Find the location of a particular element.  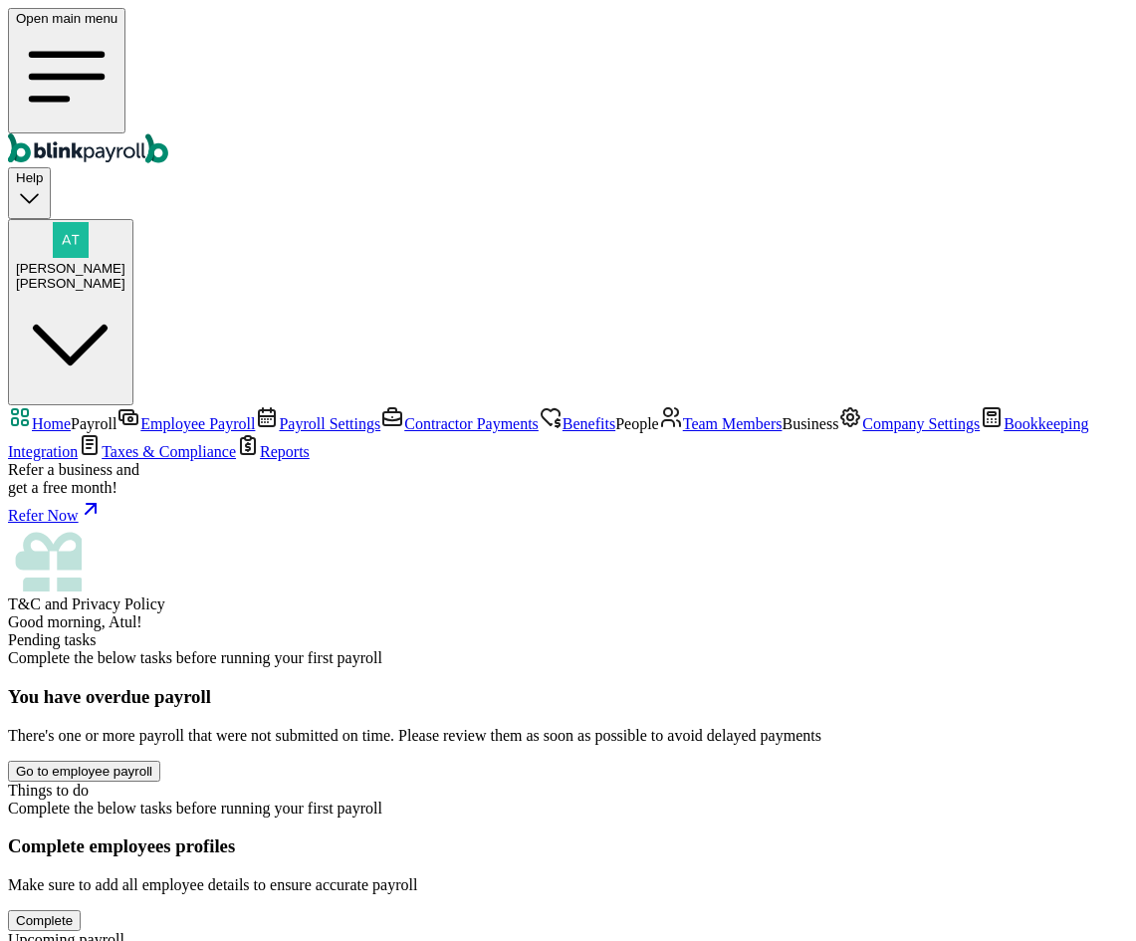

span: Contractor Payments is located at coordinates (471, 423).